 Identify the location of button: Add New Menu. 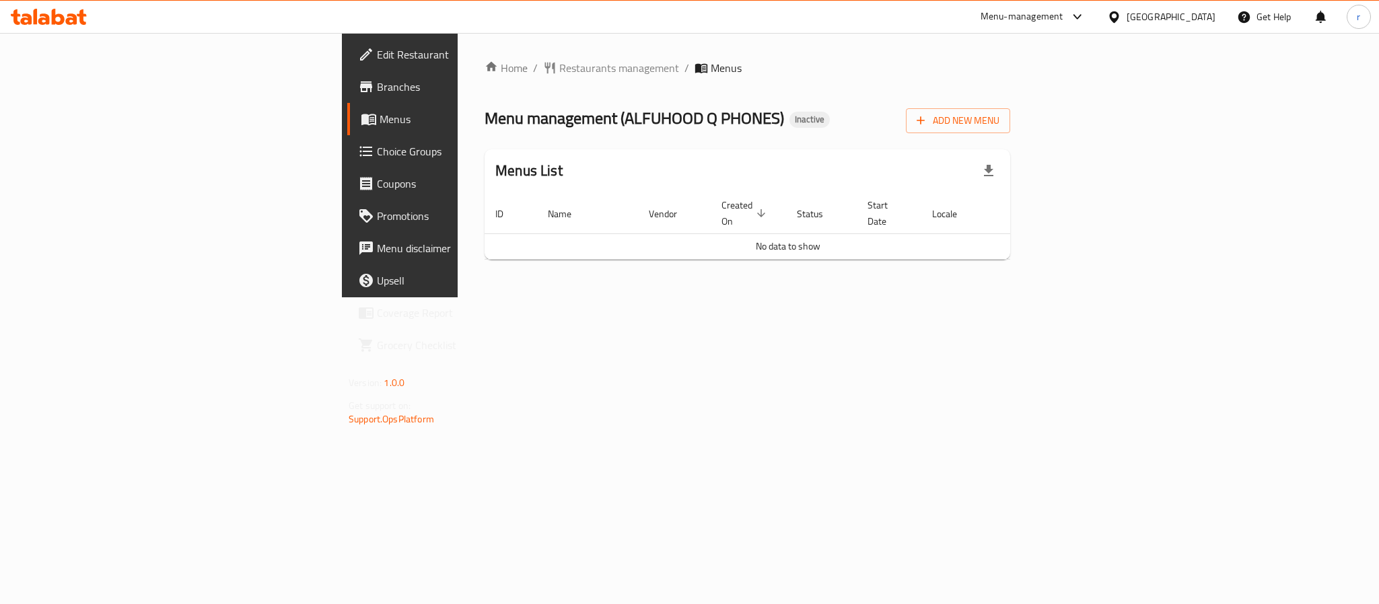
(958, 120).